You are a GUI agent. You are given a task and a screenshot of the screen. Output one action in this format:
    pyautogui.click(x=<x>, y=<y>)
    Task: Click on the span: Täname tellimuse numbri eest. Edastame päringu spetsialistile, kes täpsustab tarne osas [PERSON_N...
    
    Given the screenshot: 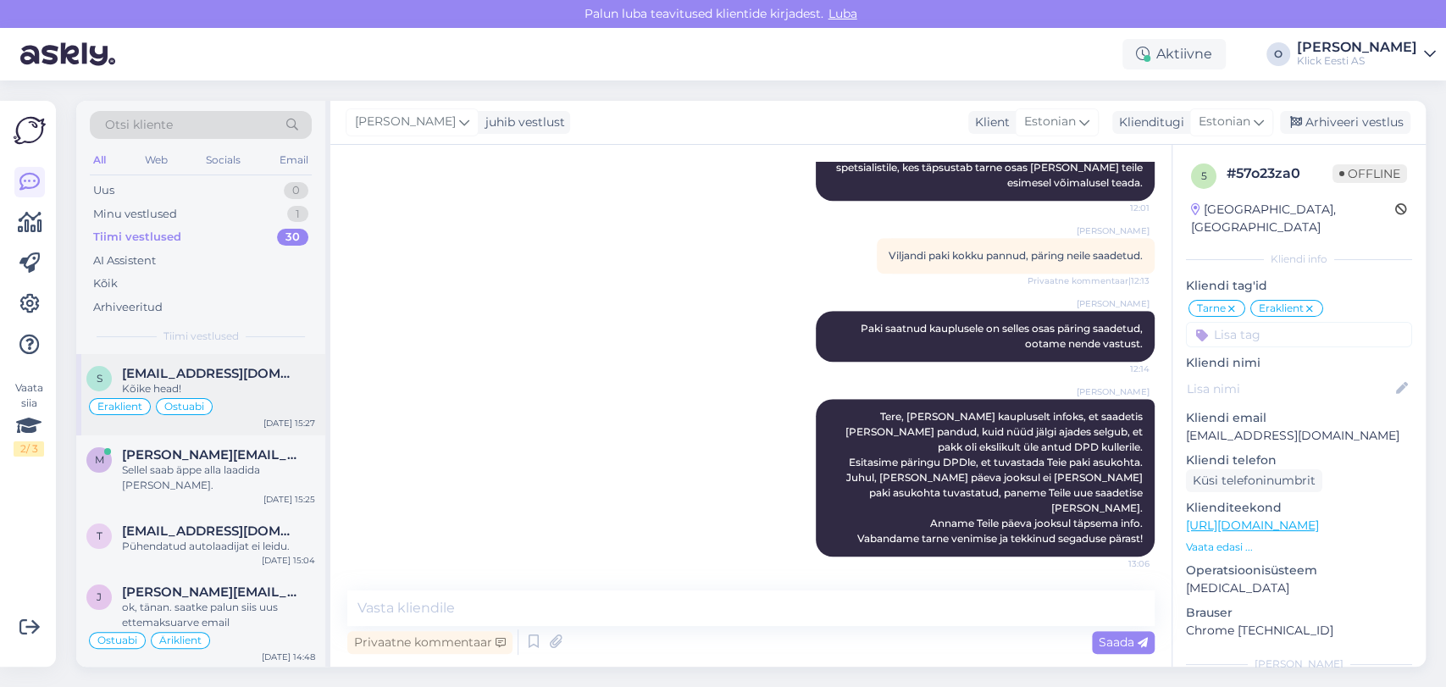 What is the action you would take?
    pyautogui.click(x=990, y=167)
    